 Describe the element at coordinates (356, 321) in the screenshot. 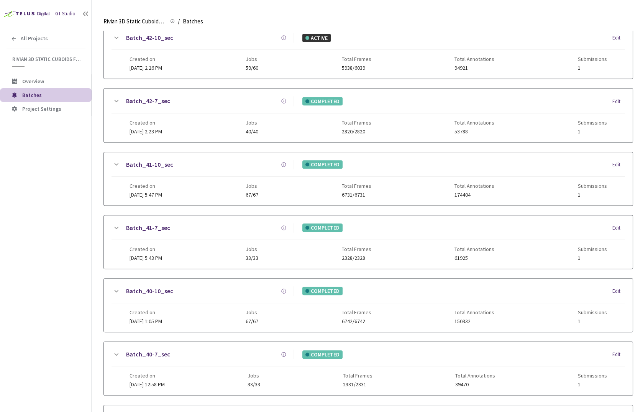

I see `span: 6742/6742` at that location.